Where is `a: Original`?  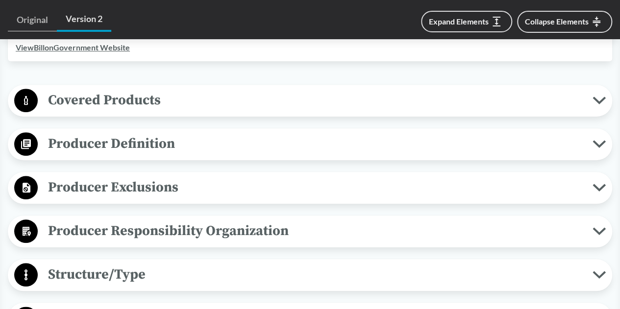 a: Original is located at coordinates (32, 20).